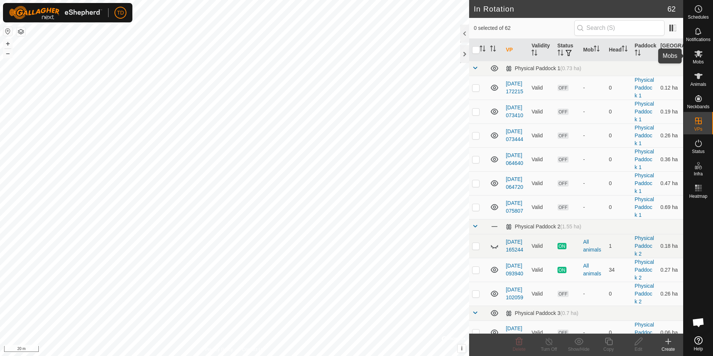  I want to click on td: 0.06 ha, so click(670, 332).